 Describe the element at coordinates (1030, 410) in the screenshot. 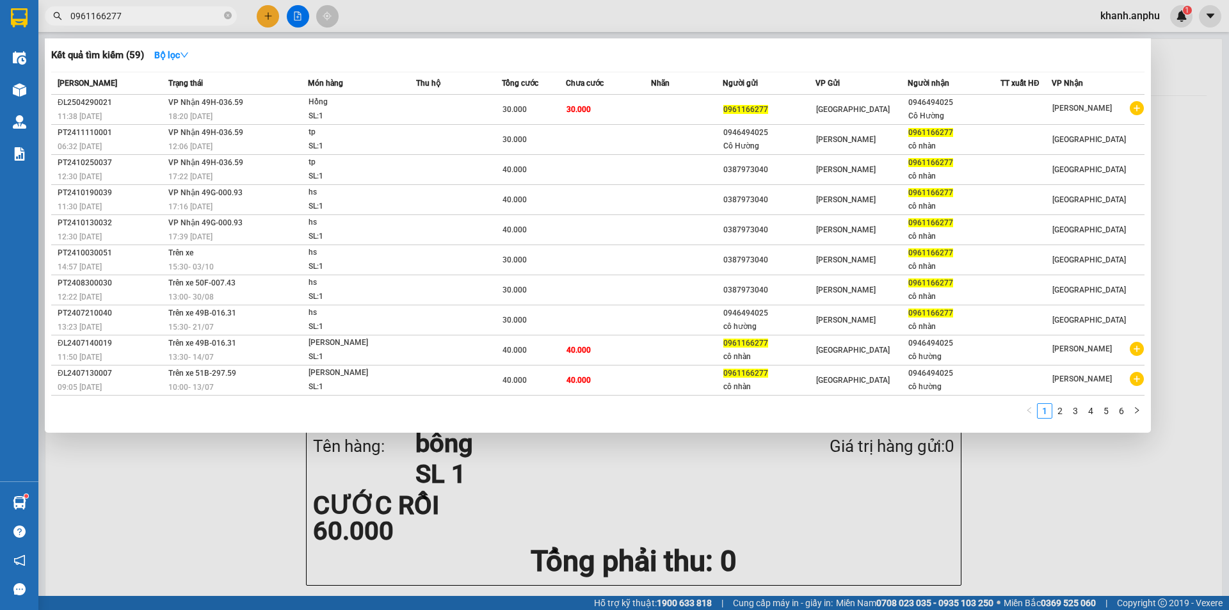

I see `span: left` at that location.